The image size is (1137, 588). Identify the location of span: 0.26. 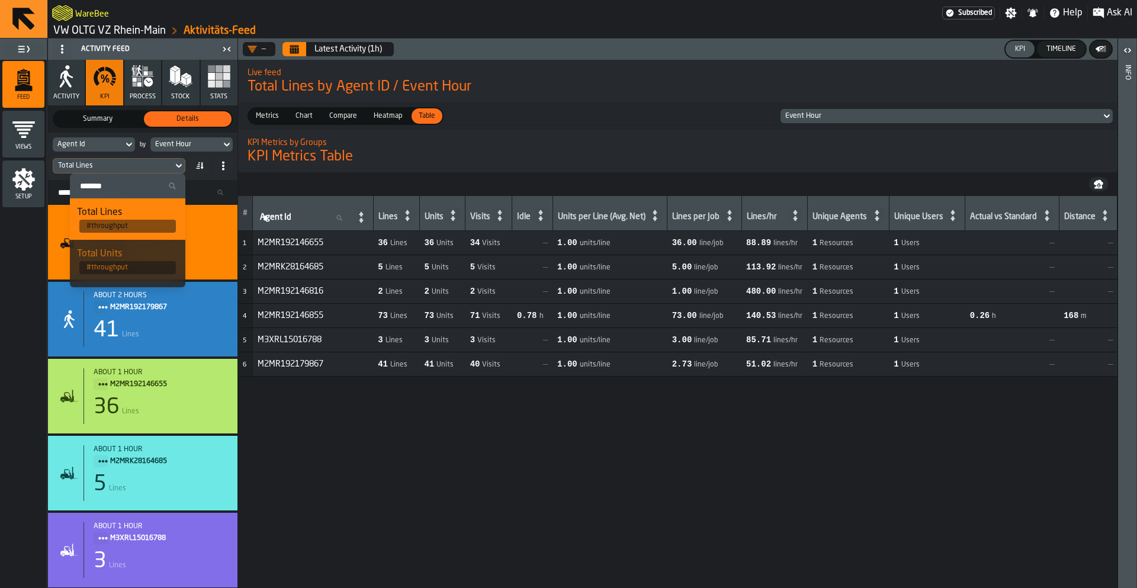
(980, 316).